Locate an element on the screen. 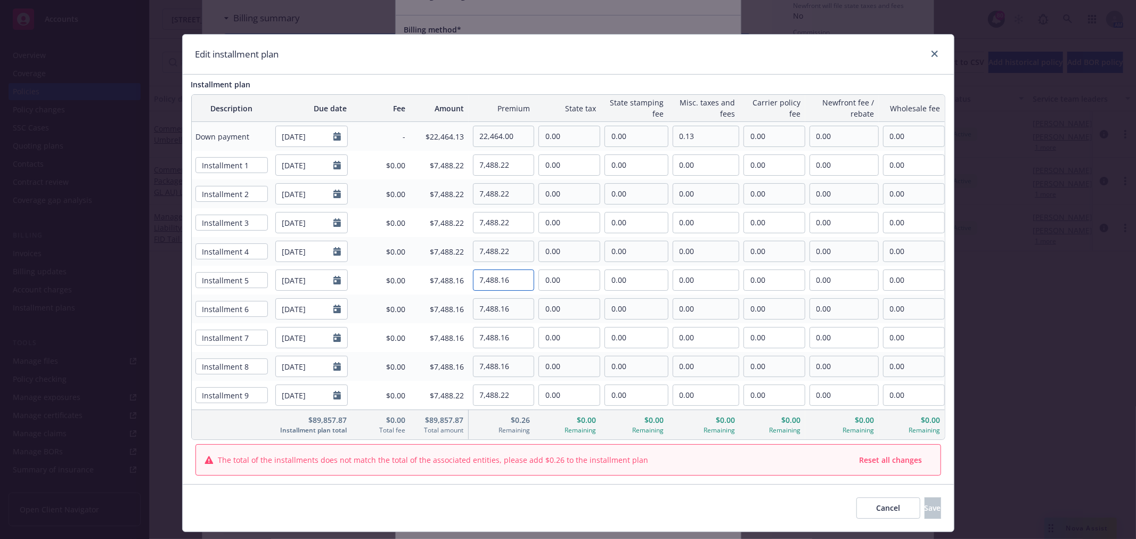 The image size is (1136, 539). span: Amount is located at coordinates (439, 108).